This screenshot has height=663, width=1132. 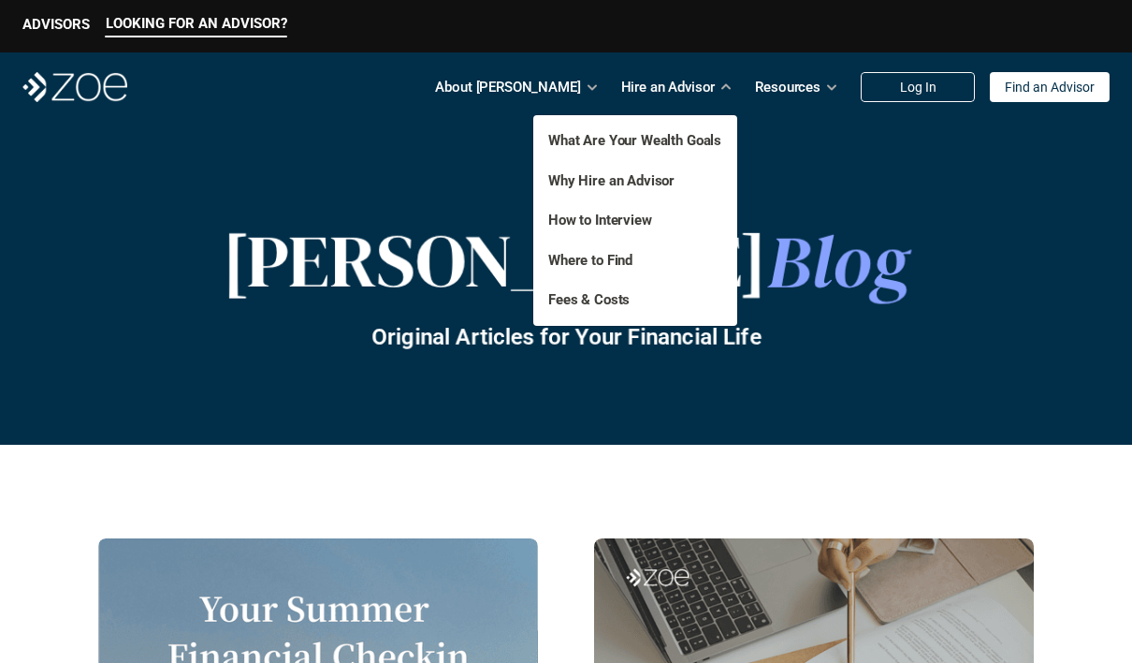 I want to click on p: LOOKING FOR AN ADVISOR?, so click(x=197, y=23).